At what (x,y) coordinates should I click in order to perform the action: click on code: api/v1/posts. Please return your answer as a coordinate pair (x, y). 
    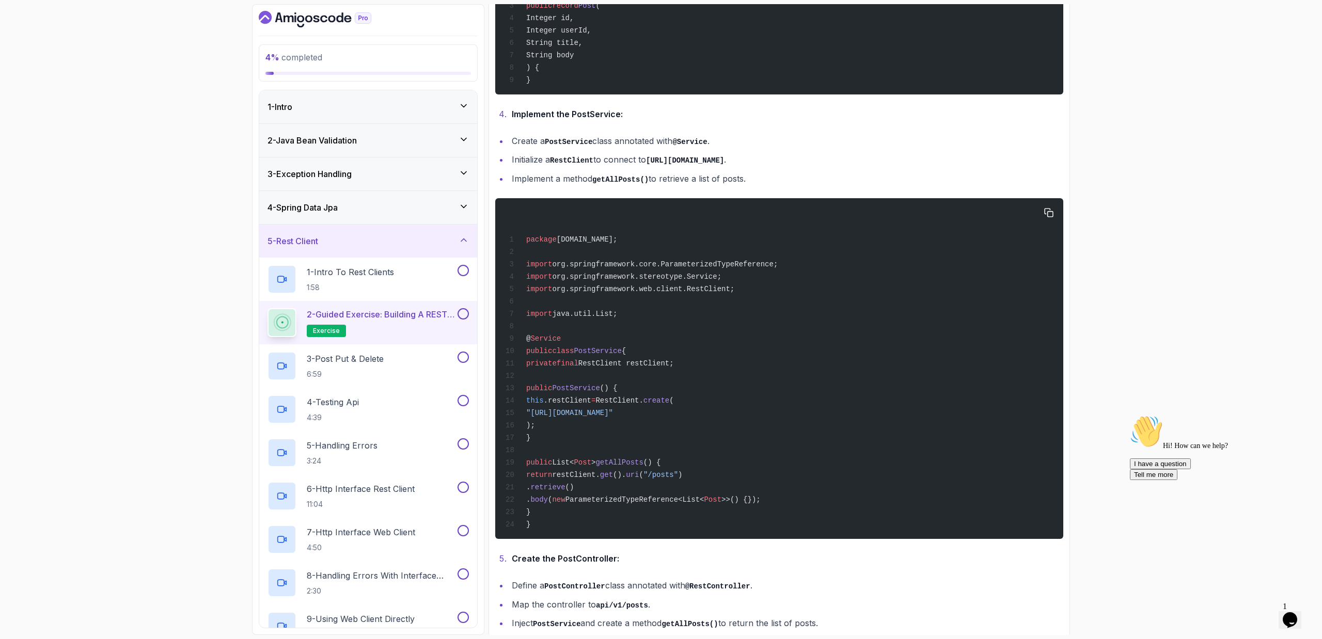
    Looking at the image, I should click on (622, 606).